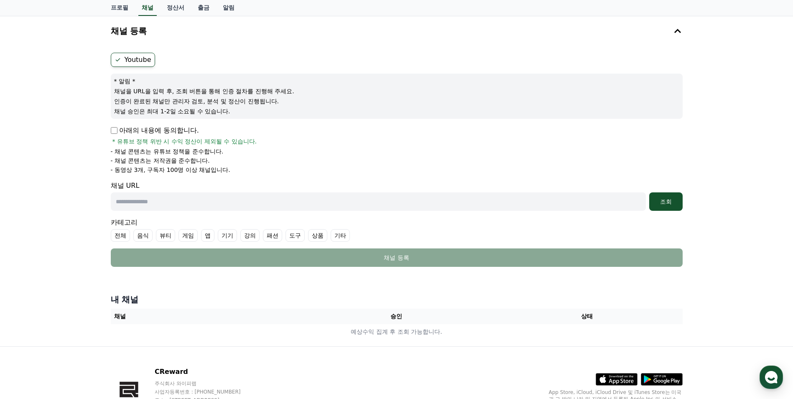 The width and height of the screenshot is (793, 399). I want to click on a: 설정, so click(134, 275).